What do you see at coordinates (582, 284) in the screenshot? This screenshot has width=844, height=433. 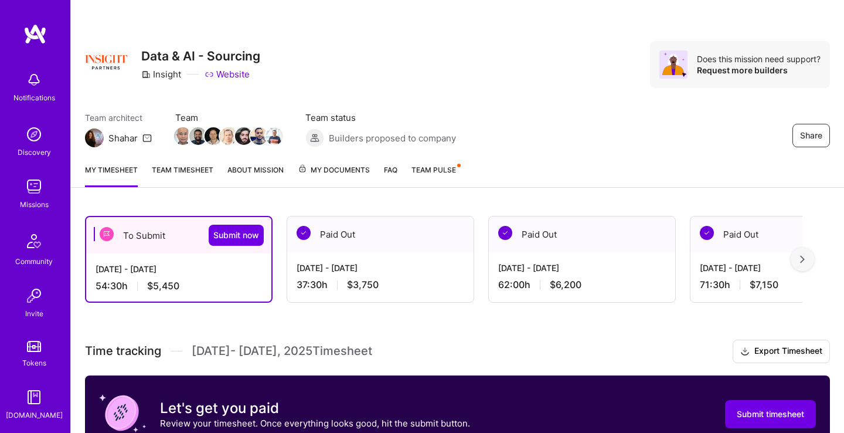 I see `div: 62:00 h` at bounding box center [582, 284].